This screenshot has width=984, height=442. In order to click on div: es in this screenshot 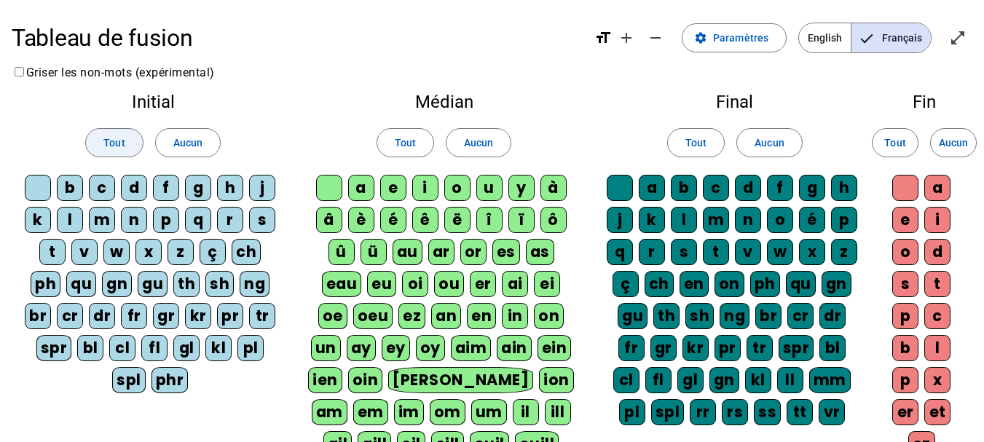, I will do `click(506, 252)`.